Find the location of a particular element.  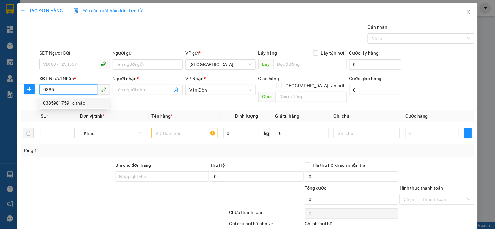

input: Cước lấy hàng is located at coordinates (376, 65).